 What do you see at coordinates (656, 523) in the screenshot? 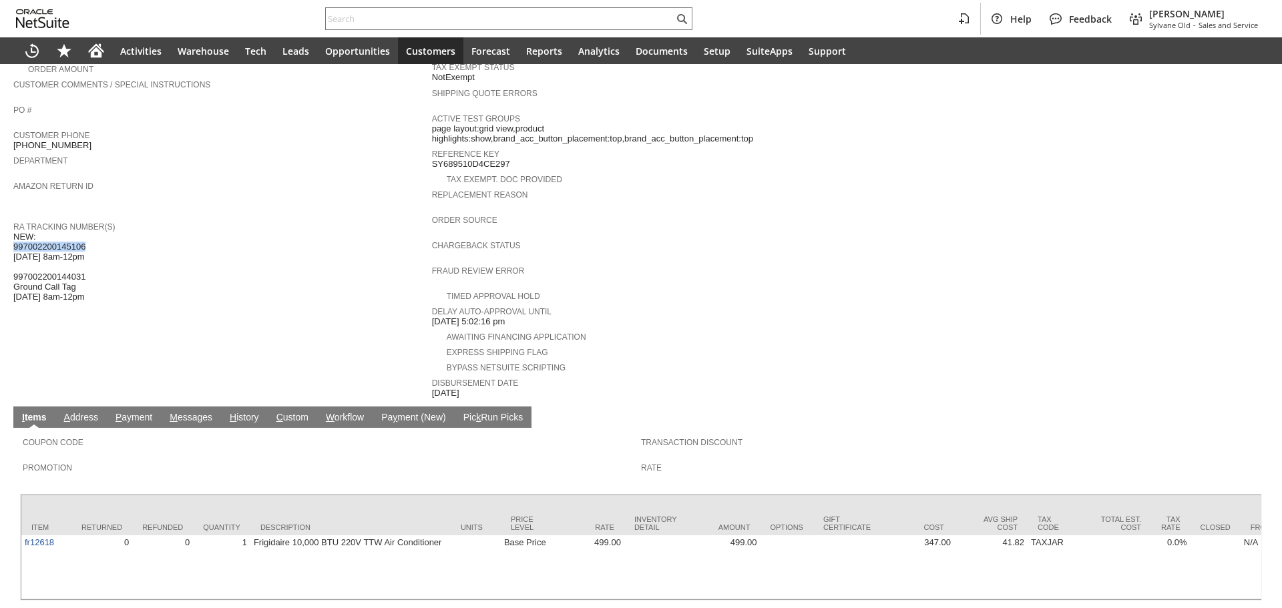
I see `div: Inventory Detail` at bounding box center [656, 523].